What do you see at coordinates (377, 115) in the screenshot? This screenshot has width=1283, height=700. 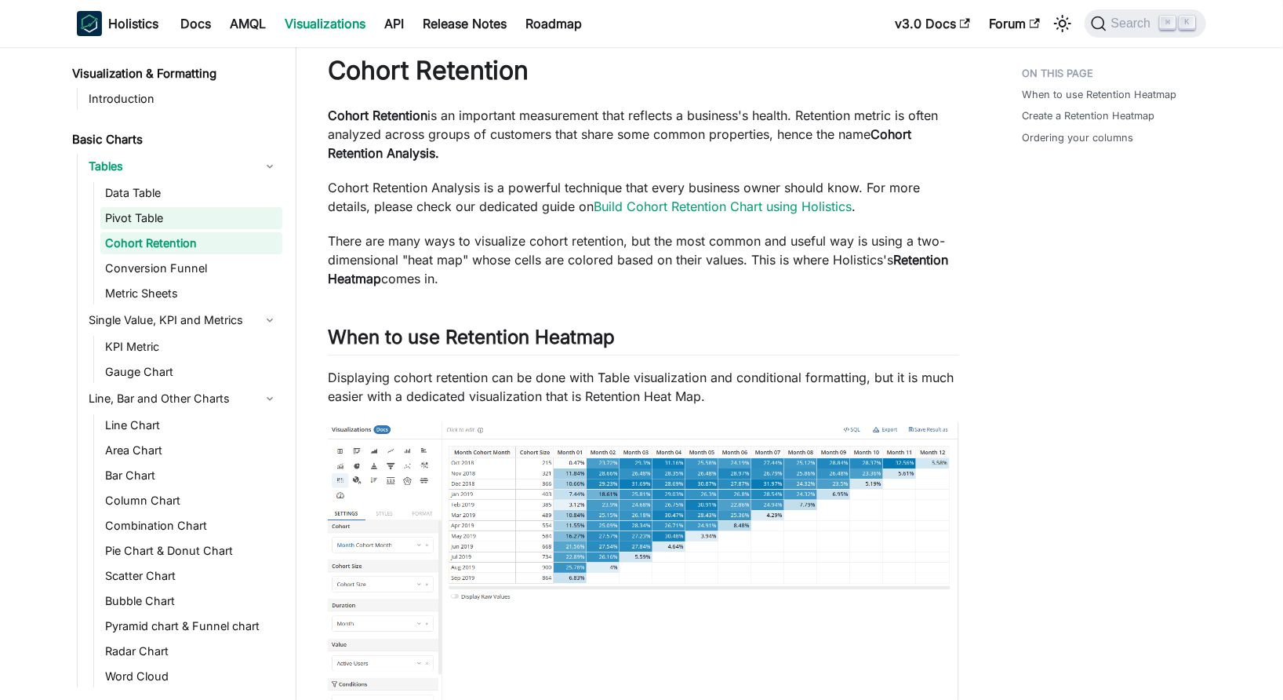 I see `strong: Cohort Retention` at bounding box center [377, 115].